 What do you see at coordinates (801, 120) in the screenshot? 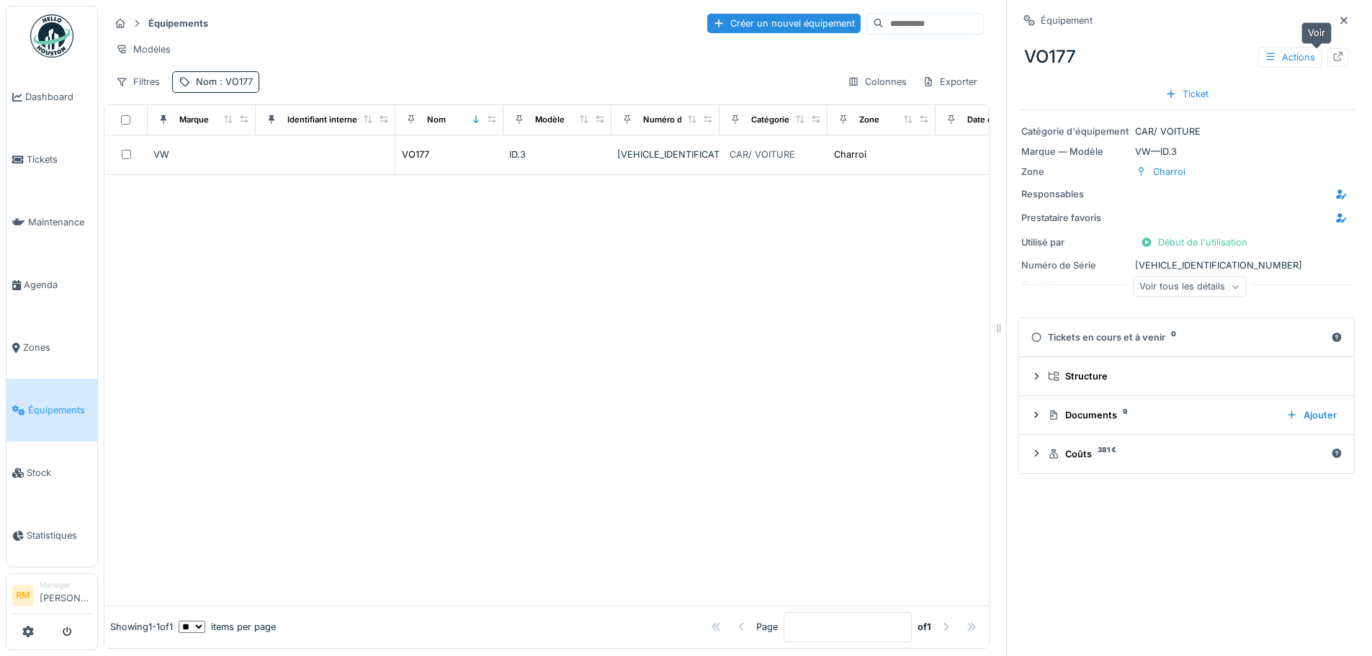
I see `div: Catégories d'équipement` at bounding box center [801, 120].